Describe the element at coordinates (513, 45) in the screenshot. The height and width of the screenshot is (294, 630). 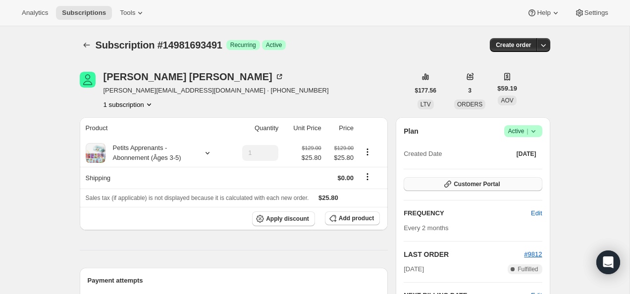
I see `span: Create order` at that location.